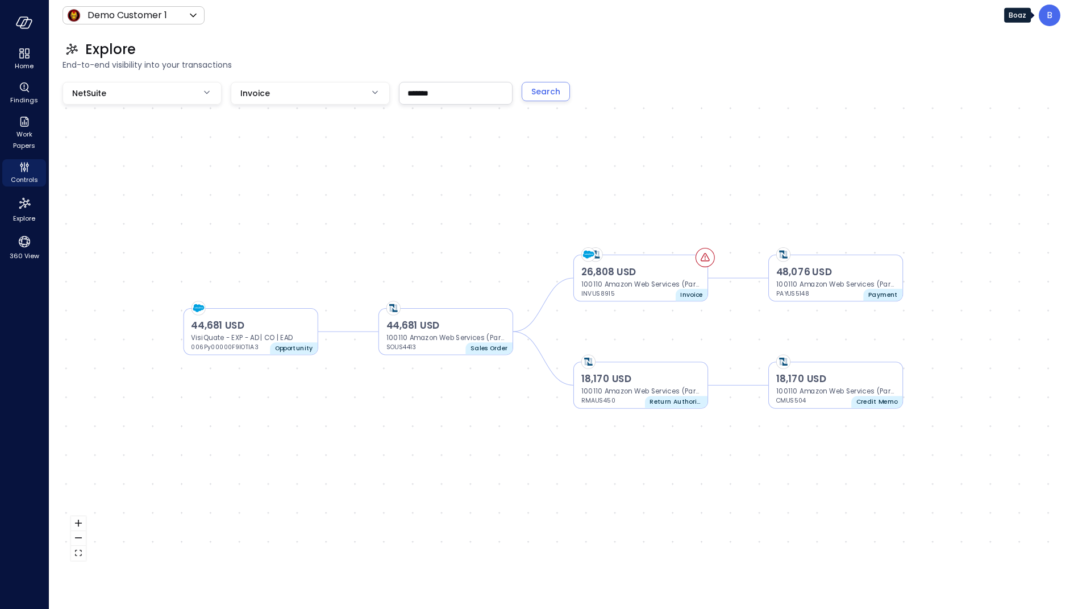  I want to click on div: Work Papers, so click(24, 133).